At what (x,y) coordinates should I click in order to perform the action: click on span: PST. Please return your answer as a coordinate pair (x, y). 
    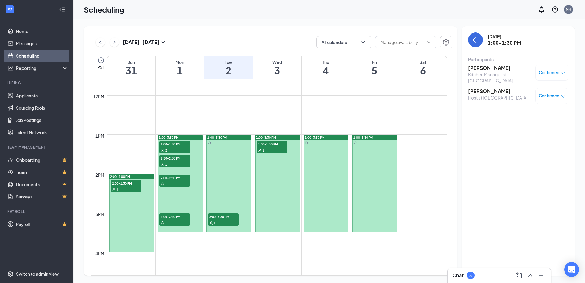
    Looking at the image, I should click on (101, 67).